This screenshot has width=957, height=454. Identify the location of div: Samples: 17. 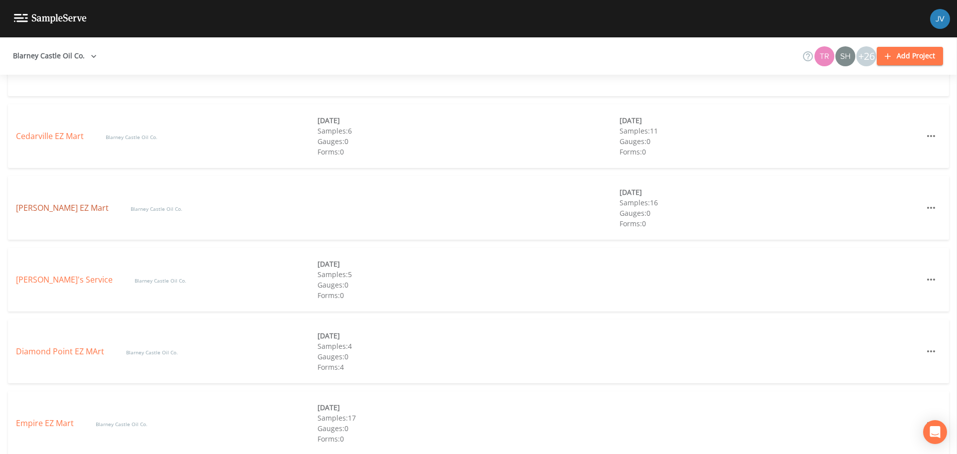
(468, 418).